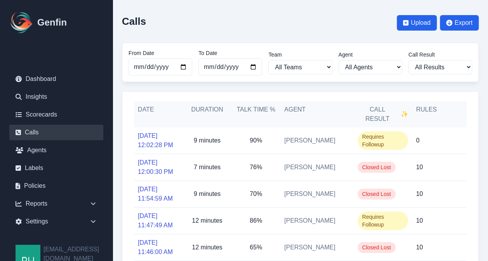  What do you see at coordinates (426, 114) in the screenshot?
I see `h5: Rules` at bounding box center [426, 114].